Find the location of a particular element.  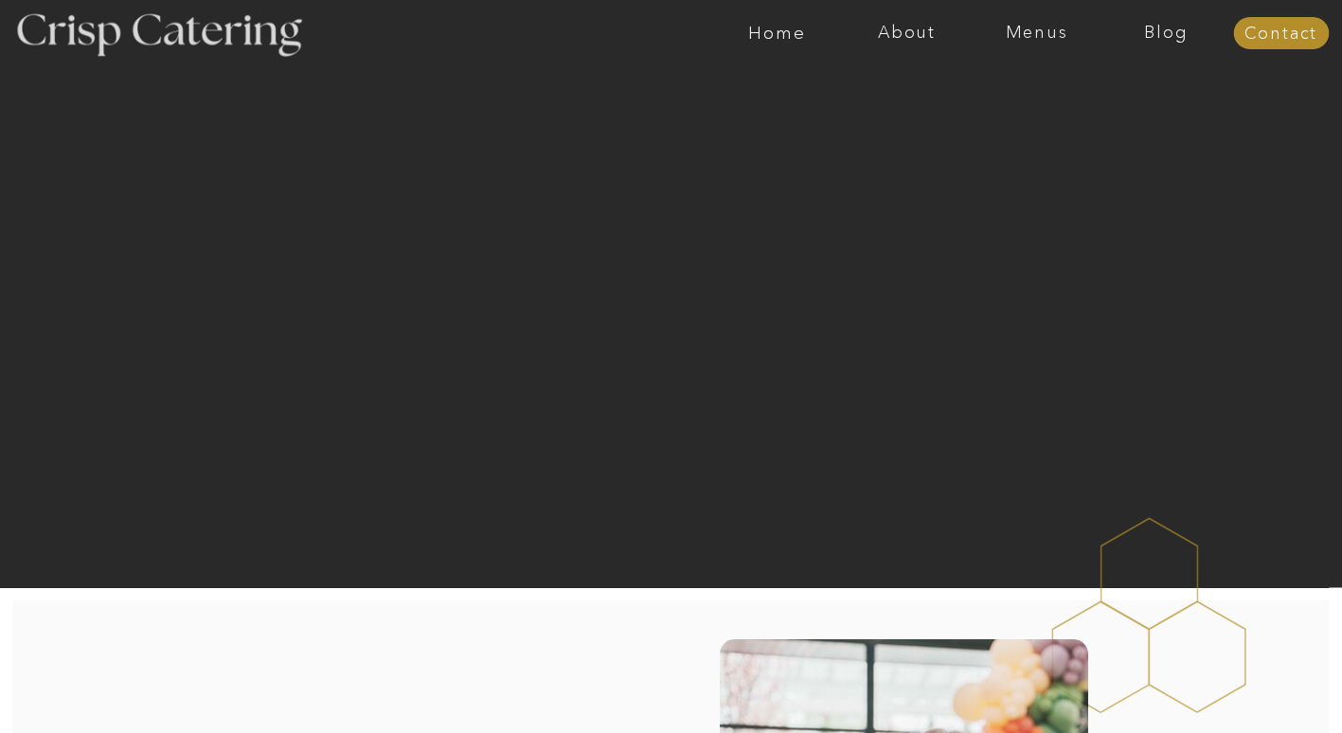

nav: About is located at coordinates (906, 33).